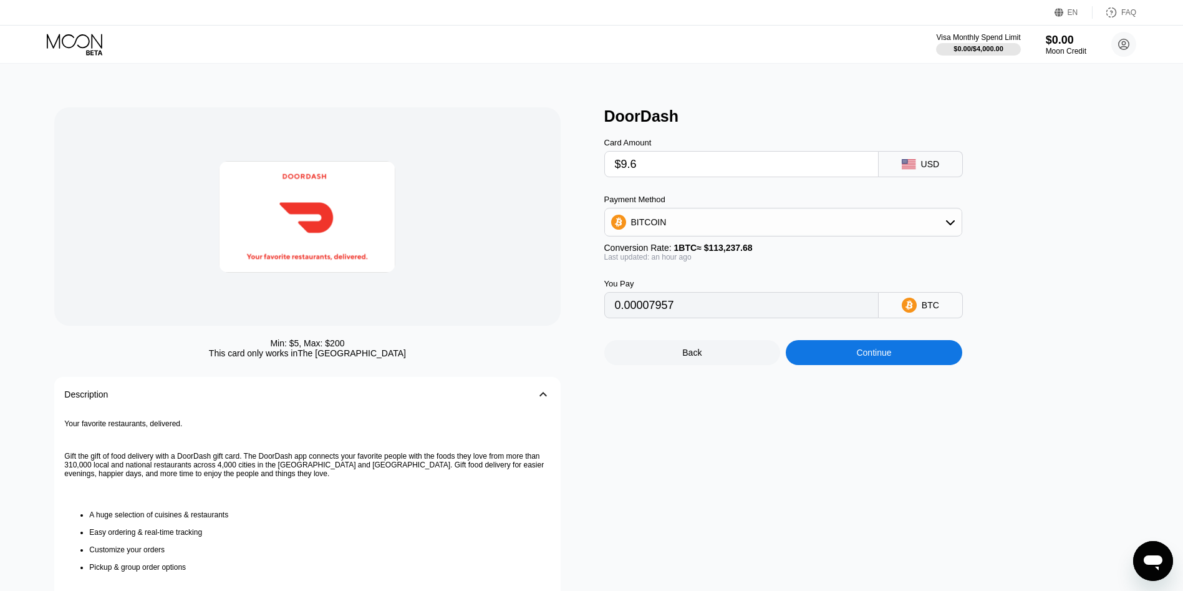 This screenshot has height=591, width=1183. I want to click on div: EN, so click(1073, 12).